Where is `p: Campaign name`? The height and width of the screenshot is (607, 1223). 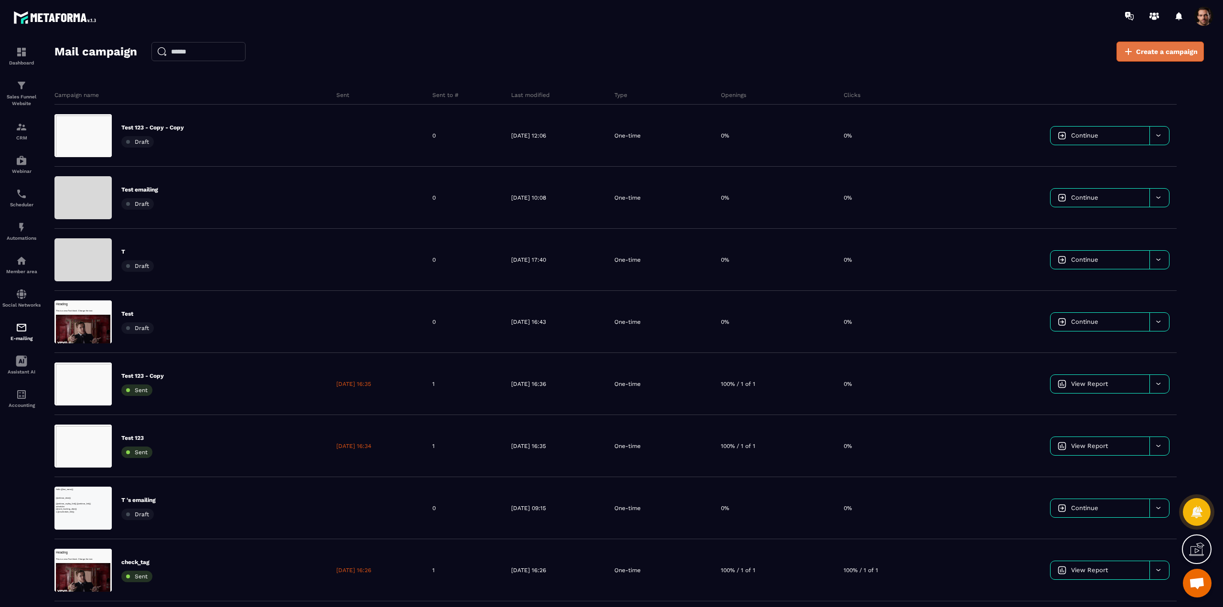 p: Campaign name is located at coordinates (76, 95).